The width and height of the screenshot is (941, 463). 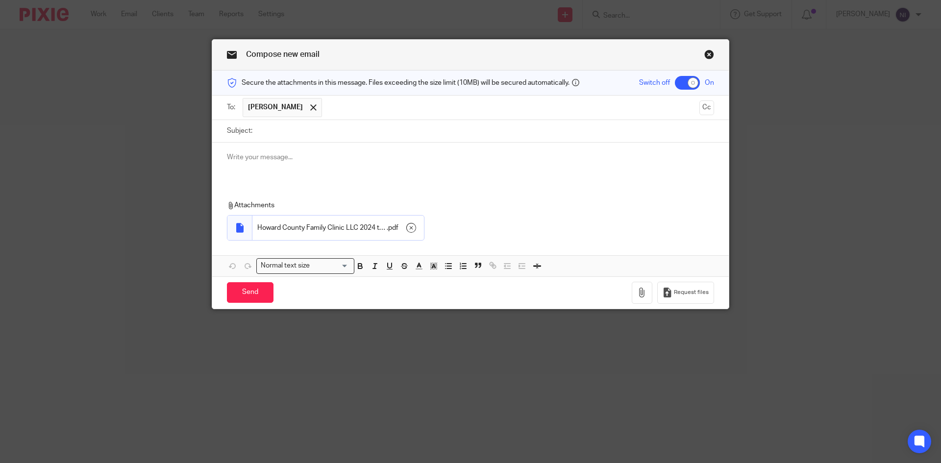 I want to click on a: Close this dialog window, so click(x=709, y=56).